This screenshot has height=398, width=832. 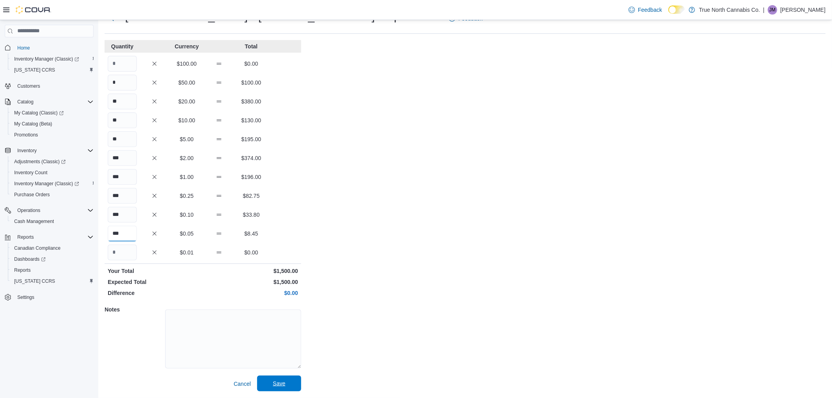 What do you see at coordinates (54, 102) in the screenshot?
I see `span: Catalog` at bounding box center [54, 102].